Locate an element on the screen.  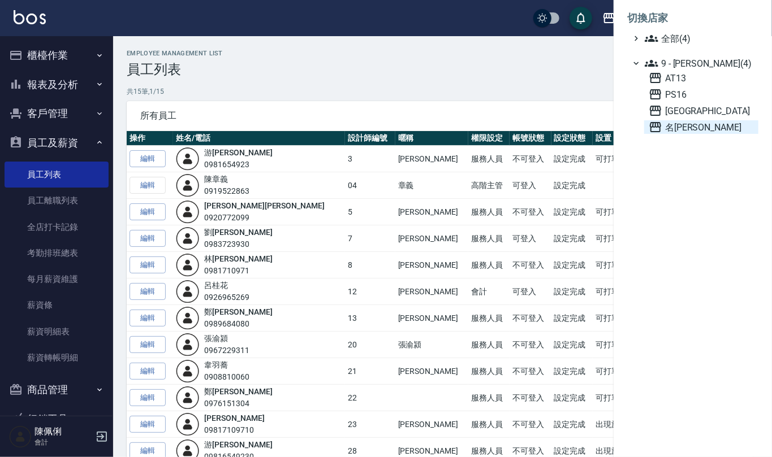
li: 切換店家 is located at coordinates (693, 18).